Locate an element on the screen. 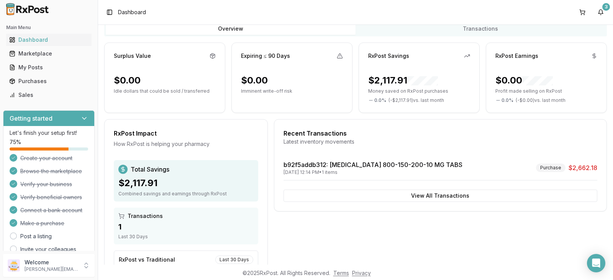 Image resolution: width=613 pixels, height=280 pixels. a: Sales is located at coordinates (49, 95).